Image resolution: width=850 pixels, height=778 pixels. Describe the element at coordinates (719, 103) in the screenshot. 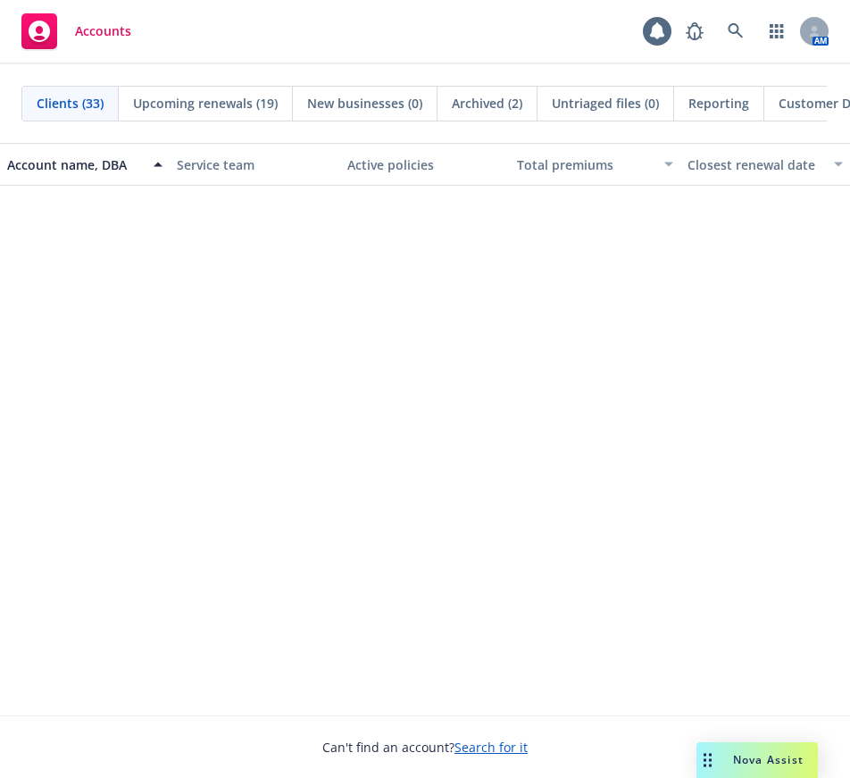

I see `span: Reporting` at that location.